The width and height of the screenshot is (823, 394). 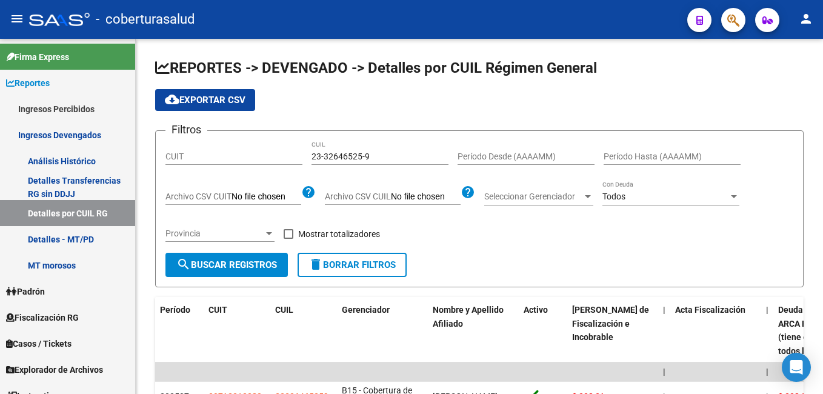 What do you see at coordinates (237, 330) in the screenshot?
I see `datatable-header-cell: CUIT` at bounding box center [237, 330].